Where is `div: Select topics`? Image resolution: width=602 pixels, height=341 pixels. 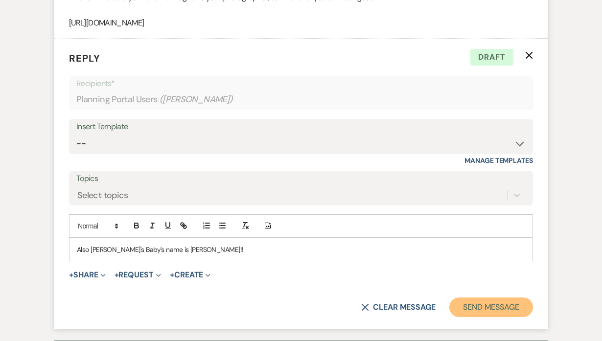 div: Select topics is located at coordinates (103, 195).